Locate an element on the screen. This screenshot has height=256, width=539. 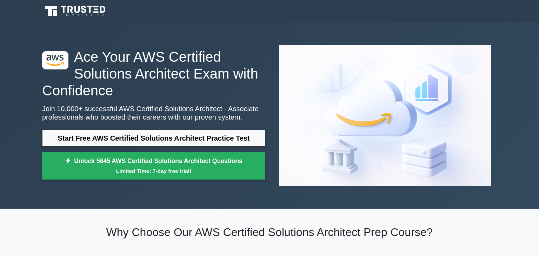
a: Start Free AWS Certified Solutions Architect Practice Test is located at coordinates (154, 138).